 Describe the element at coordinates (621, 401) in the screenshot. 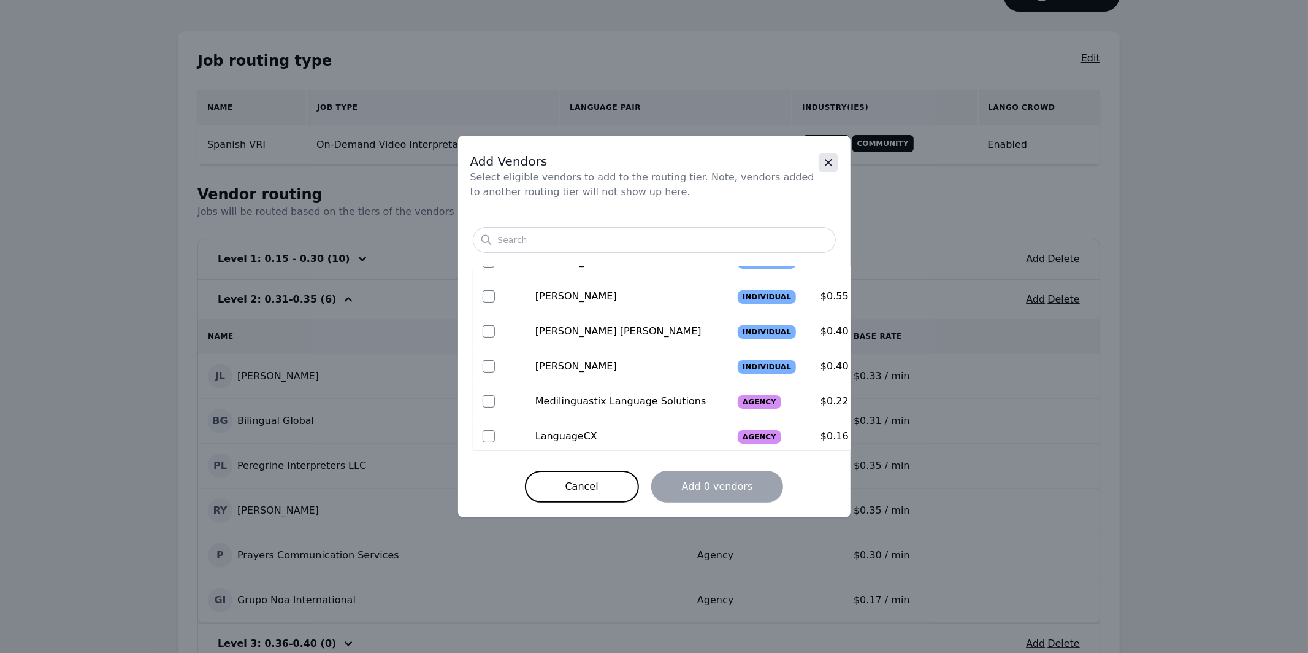

I see `span: Medilinguastix Language Solutions` at that location.